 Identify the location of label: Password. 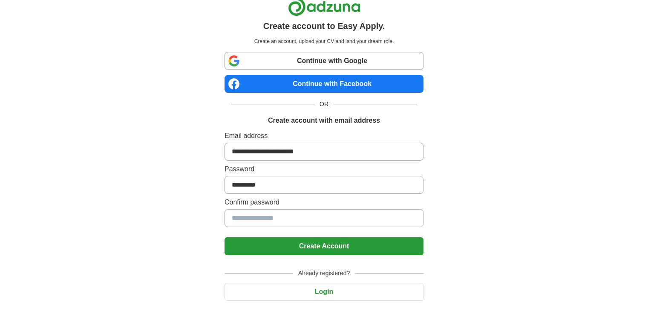
(324, 169).